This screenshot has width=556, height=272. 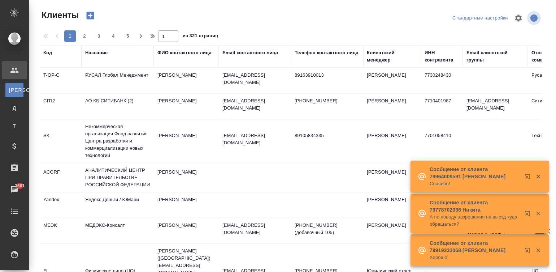 What do you see at coordinates (61, 81) in the screenshot?
I see `td: T-OP-C` at bounding box center [61, 81].